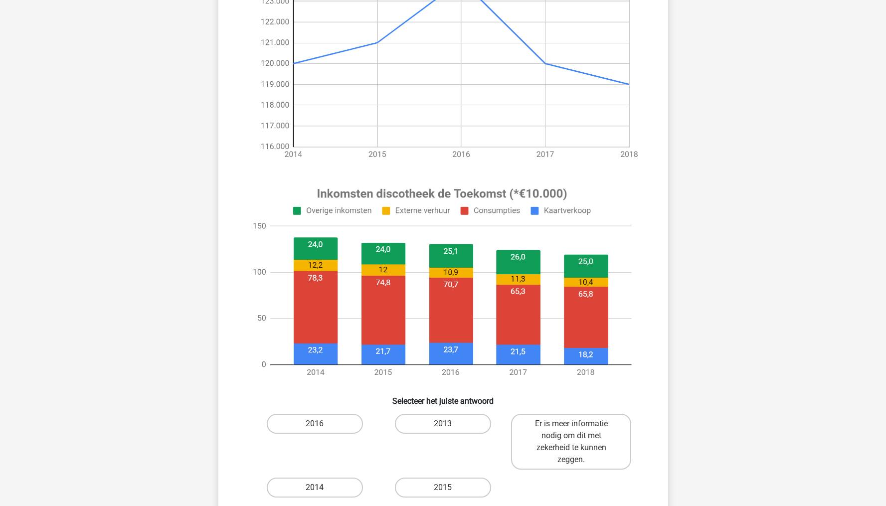 This screenshot has width=886, height=506. I want to click on label: 2016, so click(315, 424).